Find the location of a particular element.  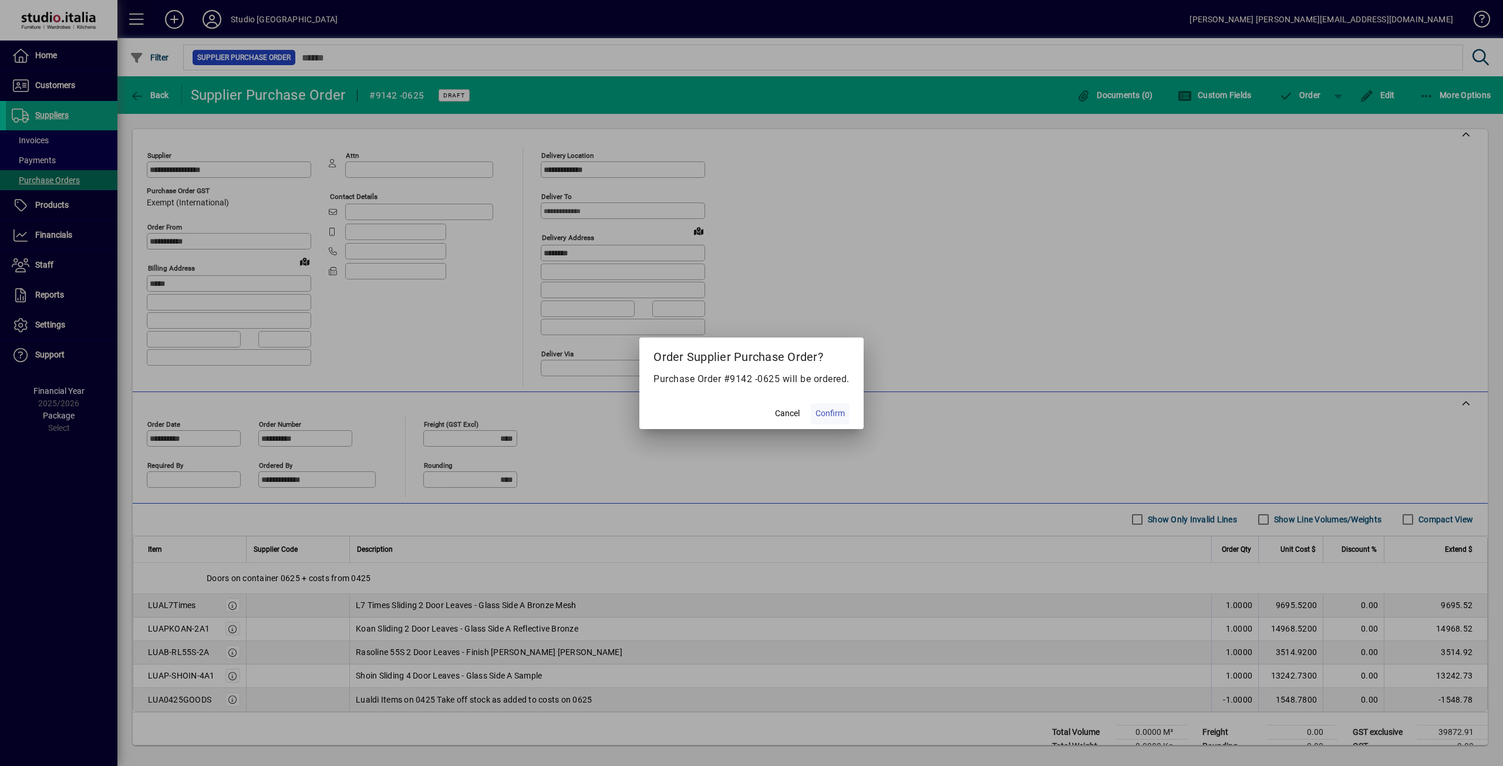

span: Cancel is located at coordinates (787, 413).